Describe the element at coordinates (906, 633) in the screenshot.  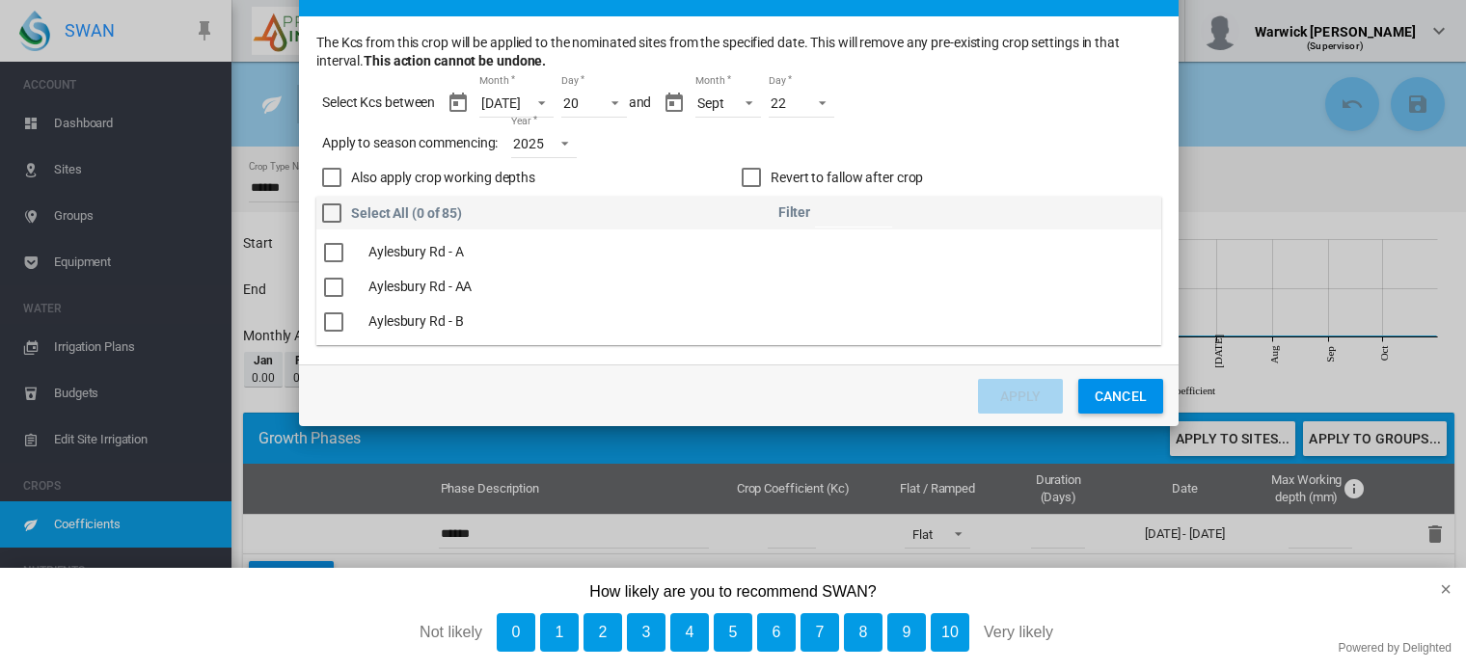
I see `button: 9` at that location.